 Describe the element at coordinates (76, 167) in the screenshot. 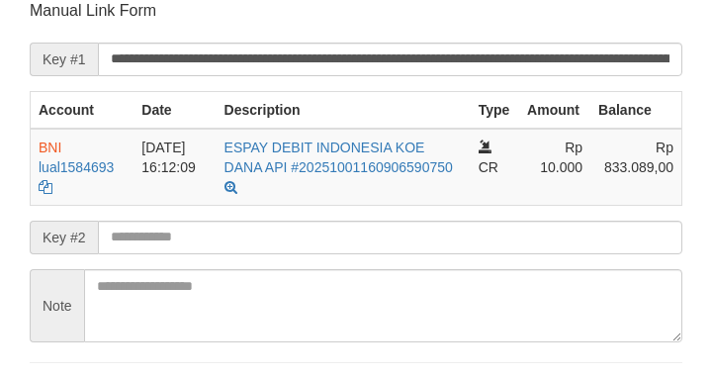

I see `a: lual1584693` at that location.